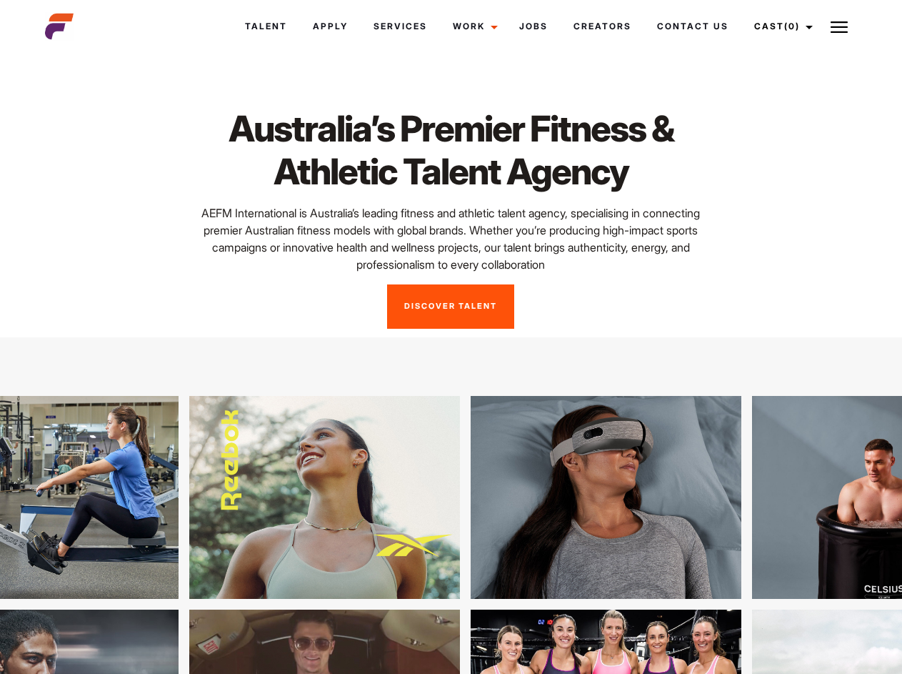  What do you see at coordinates (330, 26) in the screenshot?
I see `a: Apply` at bounding box center [330, 26].